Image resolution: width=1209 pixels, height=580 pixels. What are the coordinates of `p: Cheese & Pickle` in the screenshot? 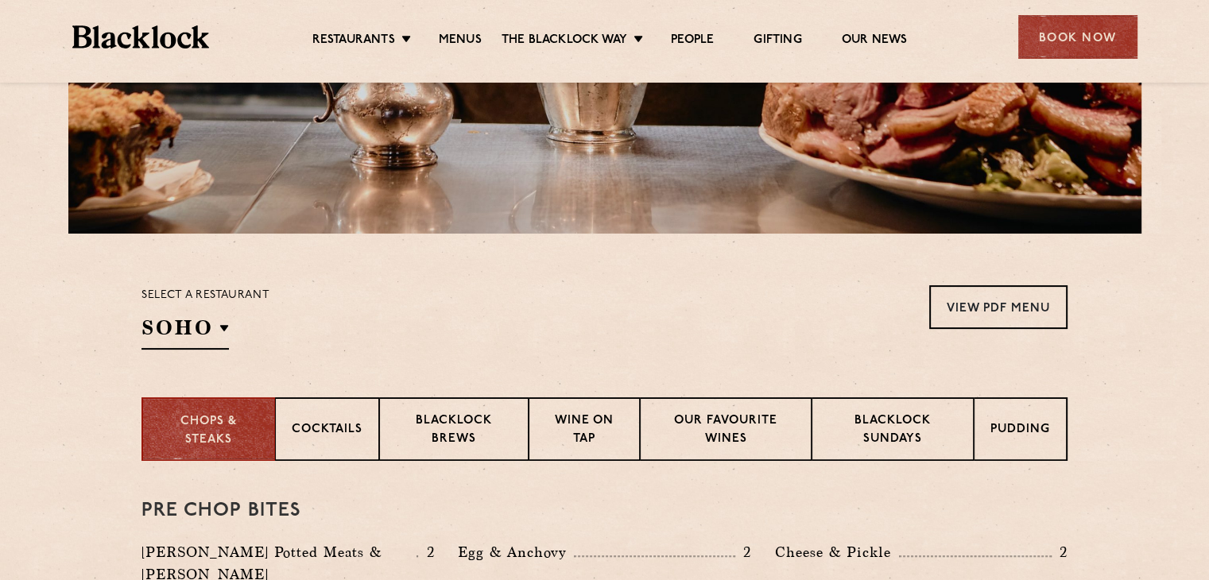 It's located at (837, 552).